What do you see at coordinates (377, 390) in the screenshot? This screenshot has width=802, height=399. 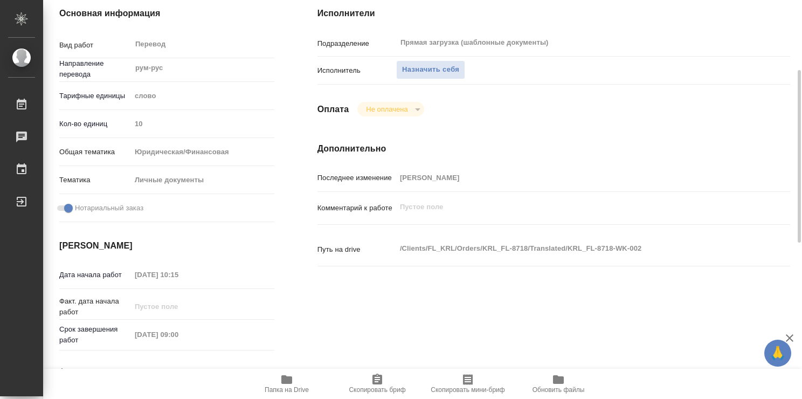 I see `span: Скопировать бриф` at bounding box center [377, 390].